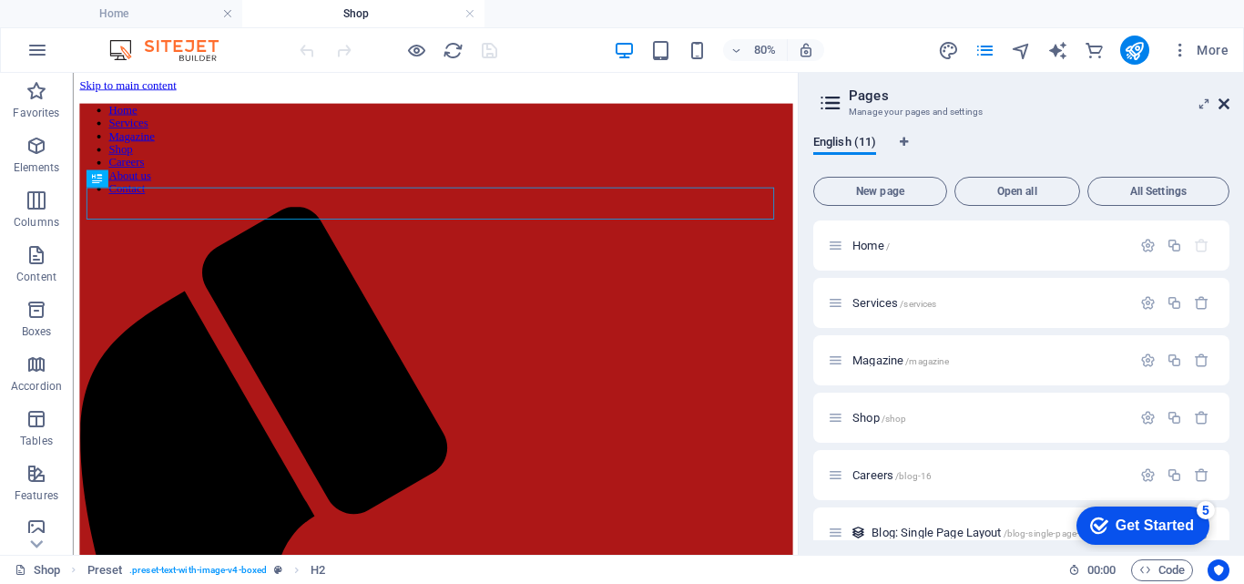 This screenshot has width=1244, height=584. Describe the element at coordinates (989, 417) in the screenshot. I see `div: Shop/shop` at that location.